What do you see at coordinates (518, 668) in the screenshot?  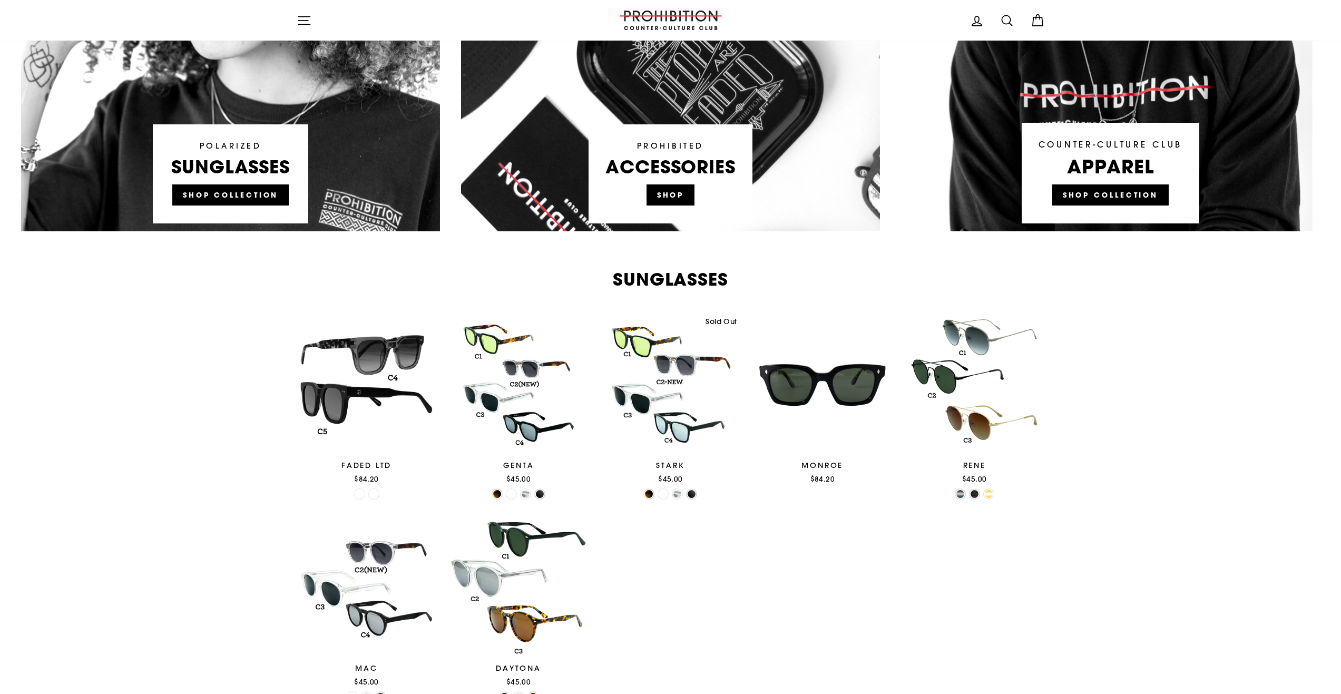 I see `div: DAYTONA` at bounding box center [518, 668].